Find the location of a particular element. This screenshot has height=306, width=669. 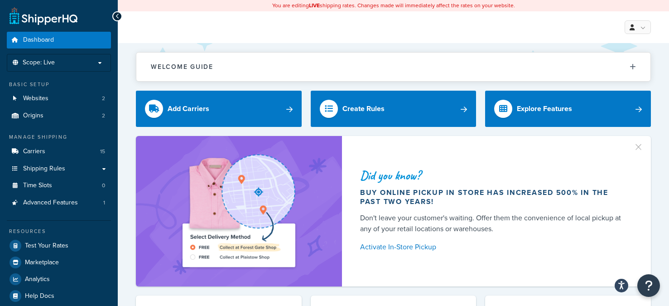

li: Websites is located at coordinates (59, 98).